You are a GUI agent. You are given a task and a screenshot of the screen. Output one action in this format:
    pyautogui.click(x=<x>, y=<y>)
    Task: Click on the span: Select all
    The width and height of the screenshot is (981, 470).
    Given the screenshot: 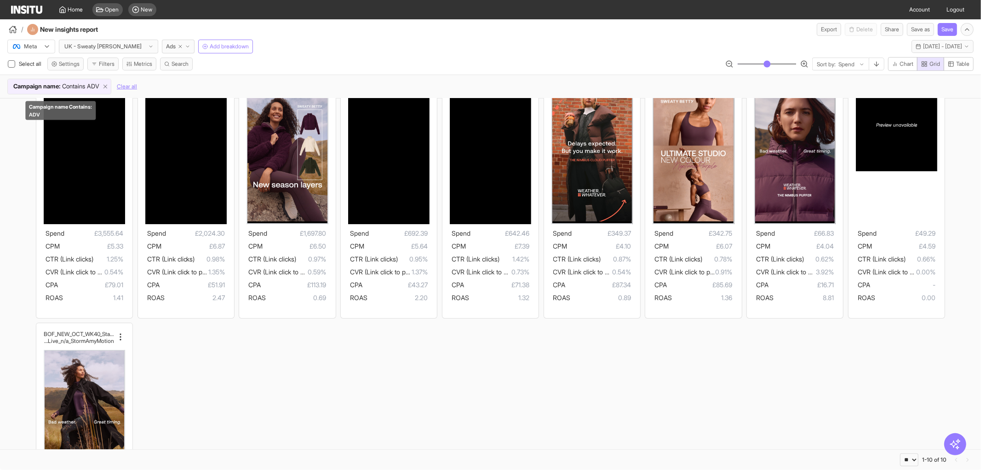 What is the action you would take?
    pyautogui.click(x=31, y=63)
    